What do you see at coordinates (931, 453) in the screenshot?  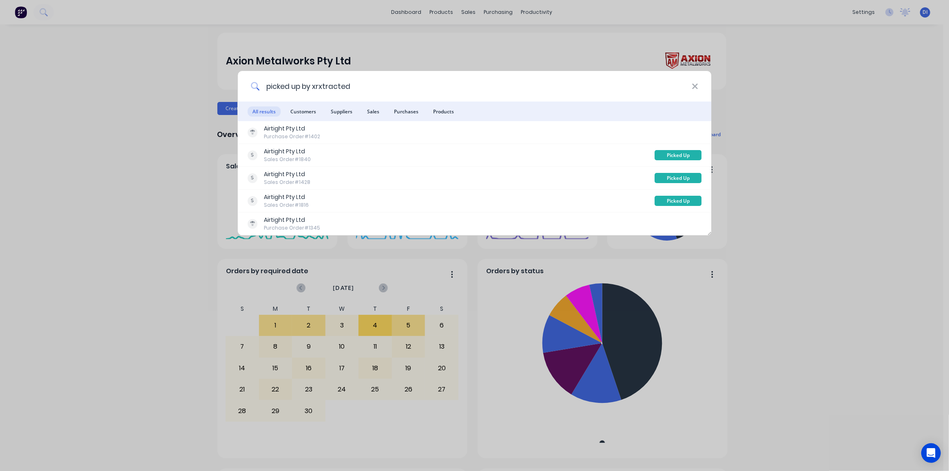 I see `div: Open Intercom Messenger` at bounding box center [931, 453].